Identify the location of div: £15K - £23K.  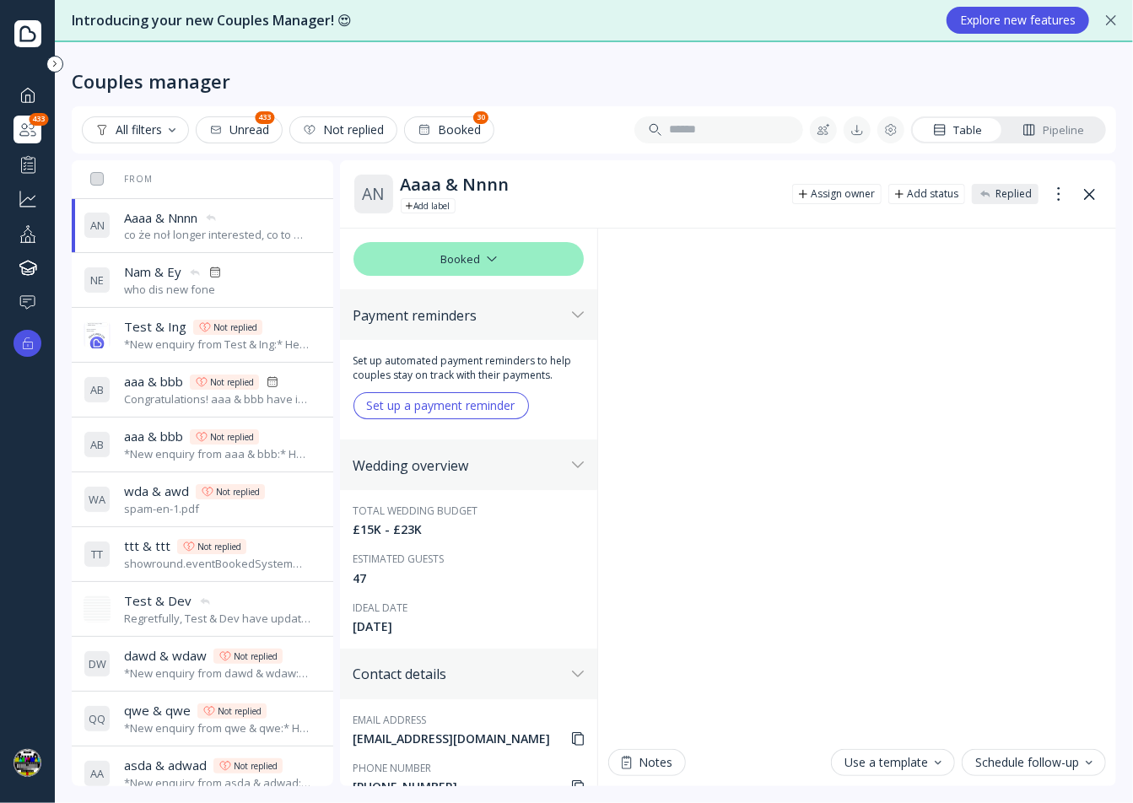
(469, 530).